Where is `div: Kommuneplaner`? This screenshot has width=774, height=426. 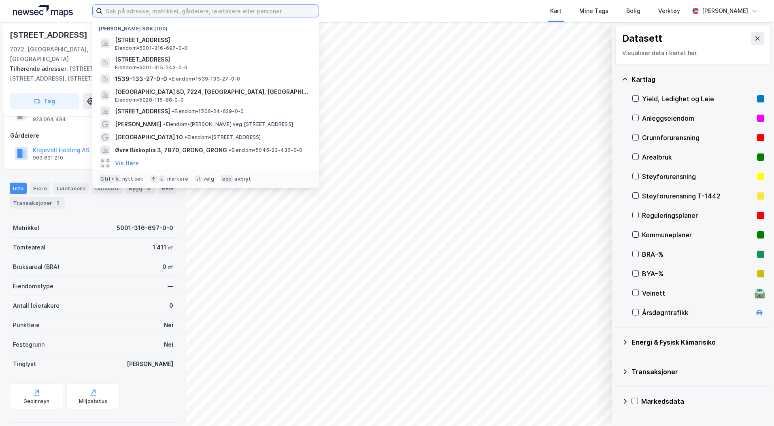
div: Kommuneplaner is located at coordinates (698, 235).